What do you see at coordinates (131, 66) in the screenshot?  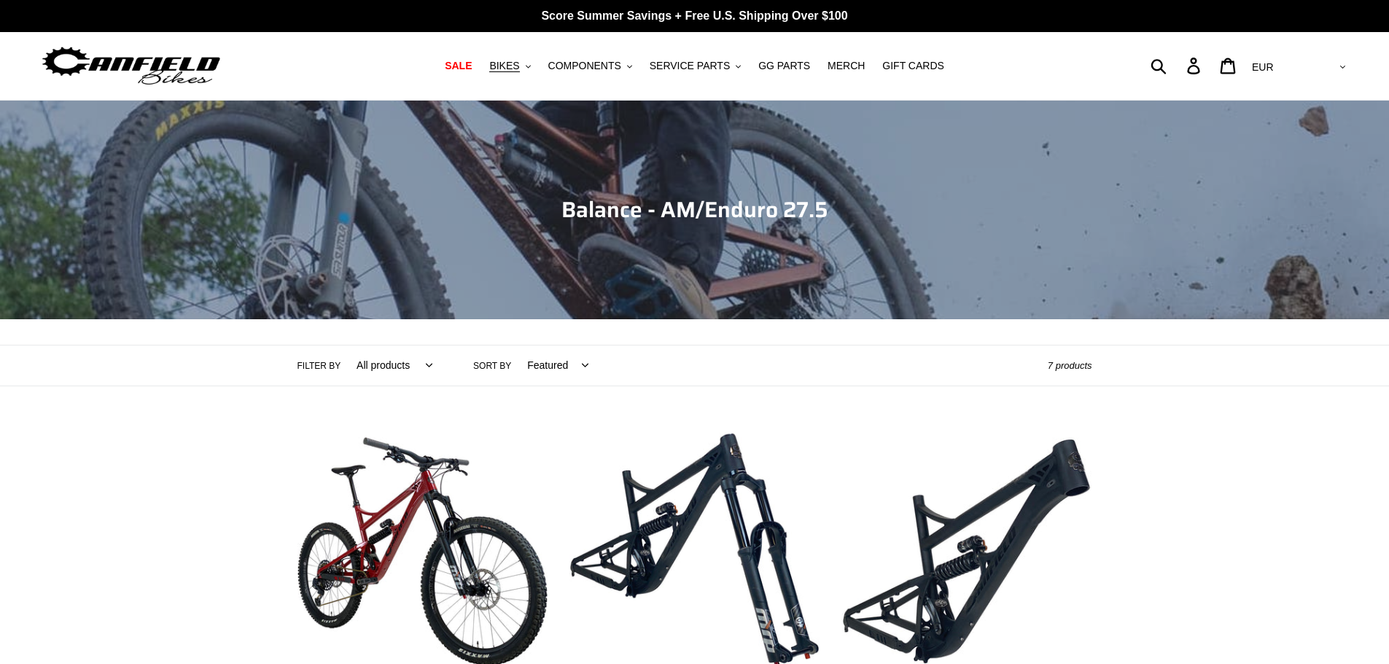 I see `img: Canfield Bikes` at bounding box center [131, 66].